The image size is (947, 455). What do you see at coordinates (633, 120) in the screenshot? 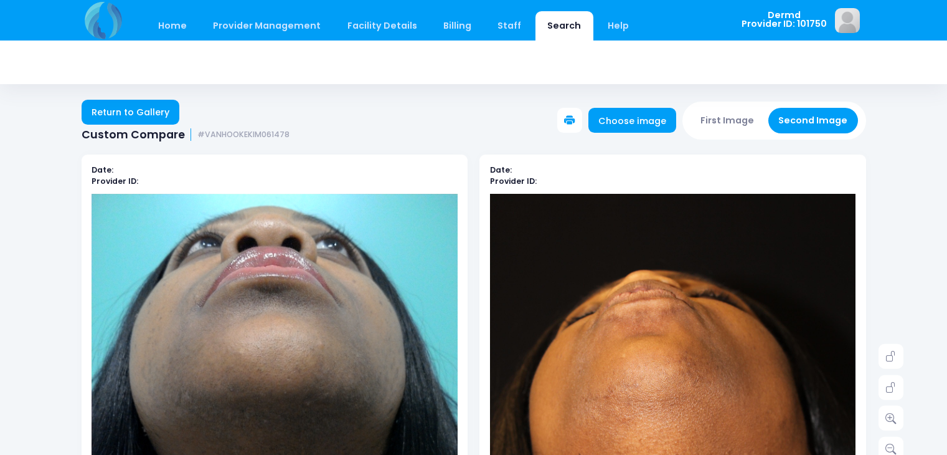
I see `a: Choose image` at bounding box center [633, 120].